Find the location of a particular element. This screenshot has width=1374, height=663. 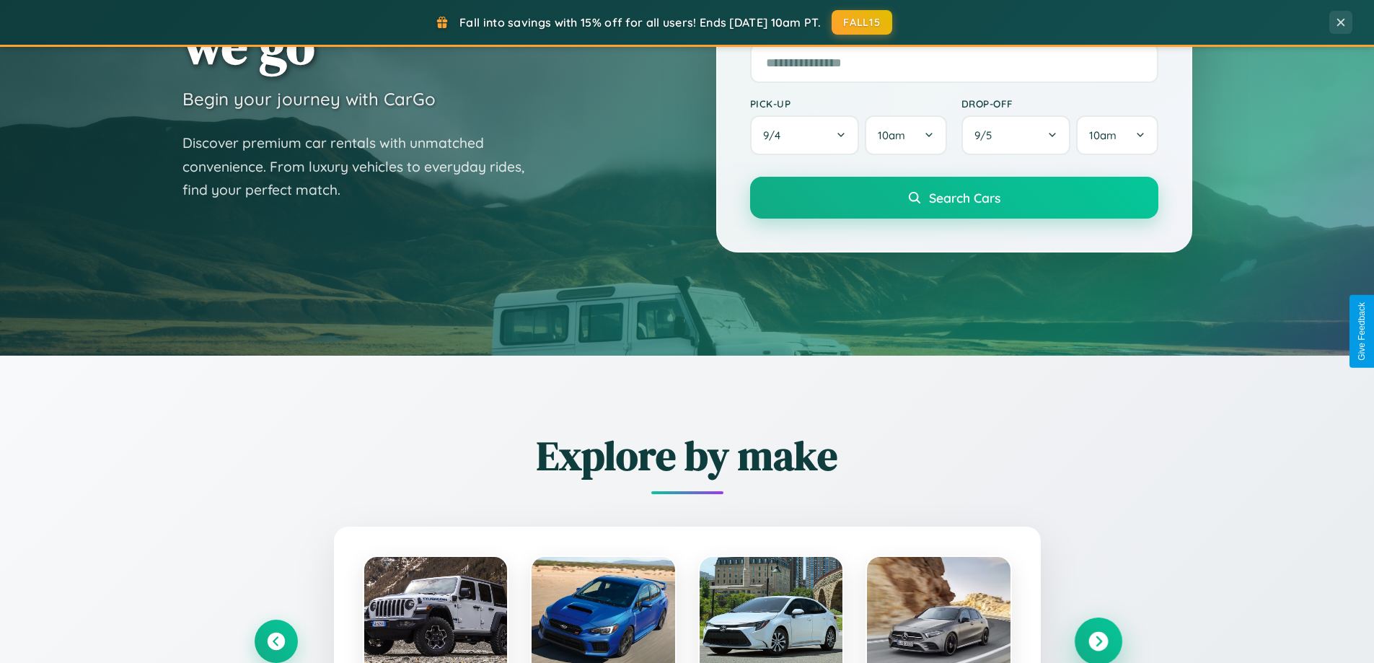

label: Pick-up is located at coordinates (848, 103).